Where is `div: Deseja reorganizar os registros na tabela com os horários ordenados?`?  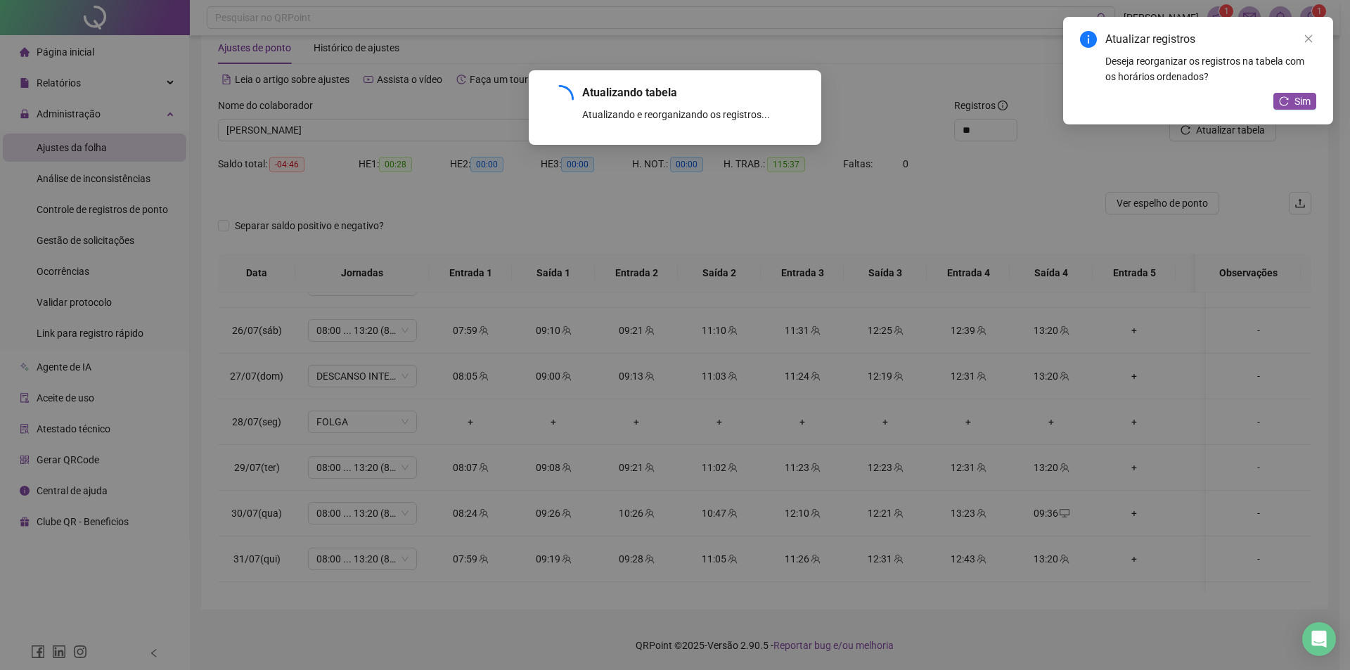 div: Deseja reorganizar os registros na tabela com os horários ordenados? is located at coordinates (1211, 69).